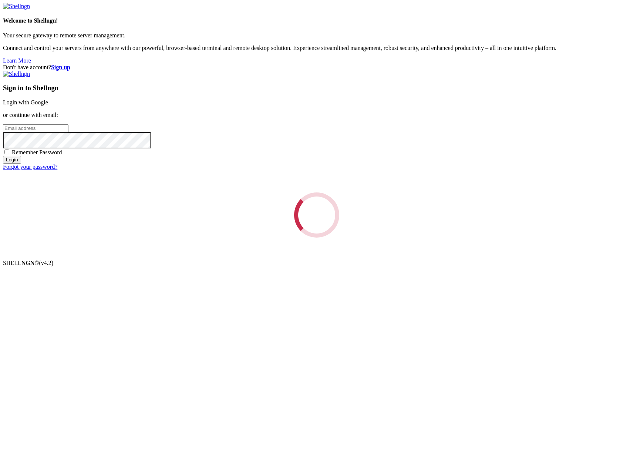 The height and width of the screenshot is (470, 633). What do you see at coordinates (46, 263) in the screenshot?
I see `span: 4.2.0` at bounding box center [46, 263].